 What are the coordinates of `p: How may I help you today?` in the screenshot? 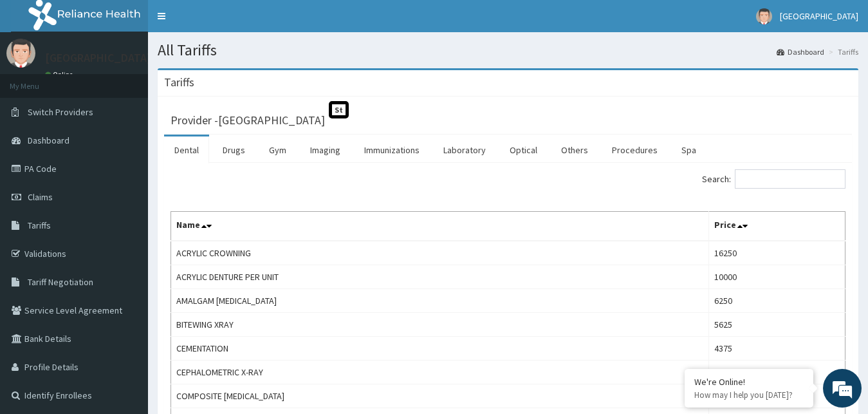 It's located at (749, 395).